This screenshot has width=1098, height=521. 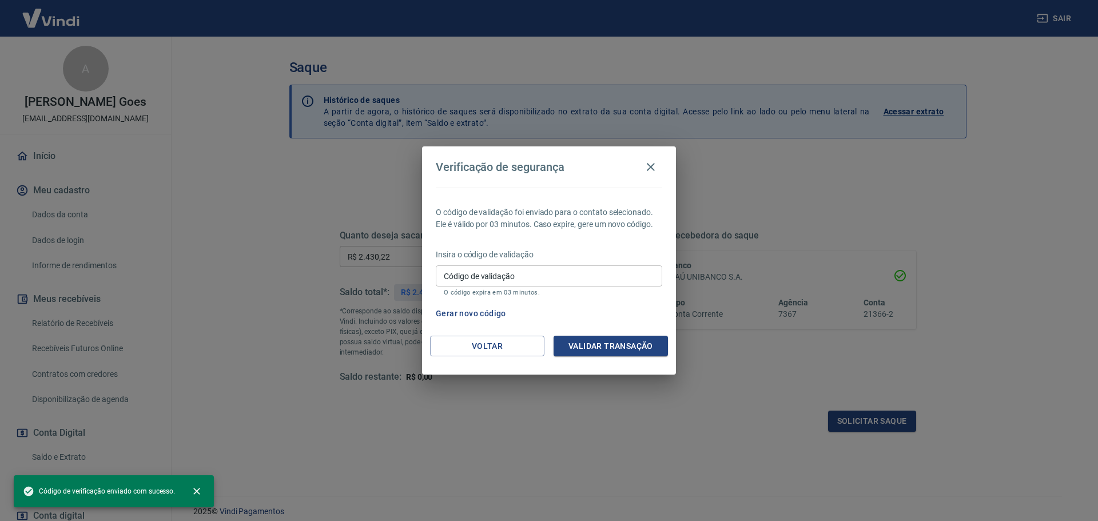 What do you see at coordinates (500, 167) in the screenshot?
I see `h4: Verificação de segurança` at bounding box center [500, 167].